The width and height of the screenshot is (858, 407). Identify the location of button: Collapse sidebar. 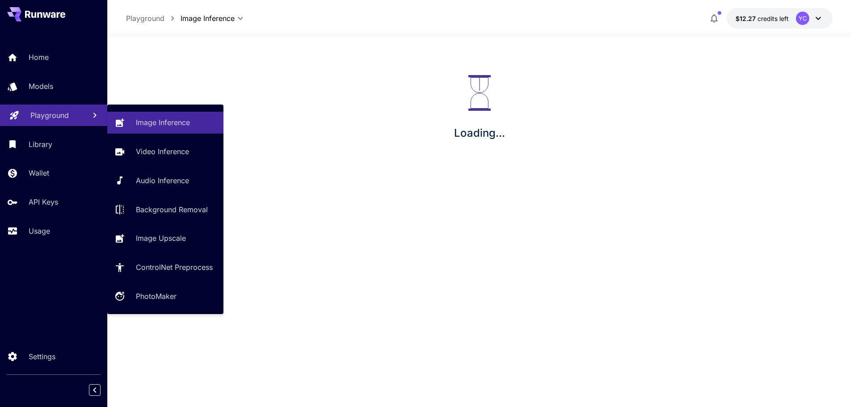
(95, 390).